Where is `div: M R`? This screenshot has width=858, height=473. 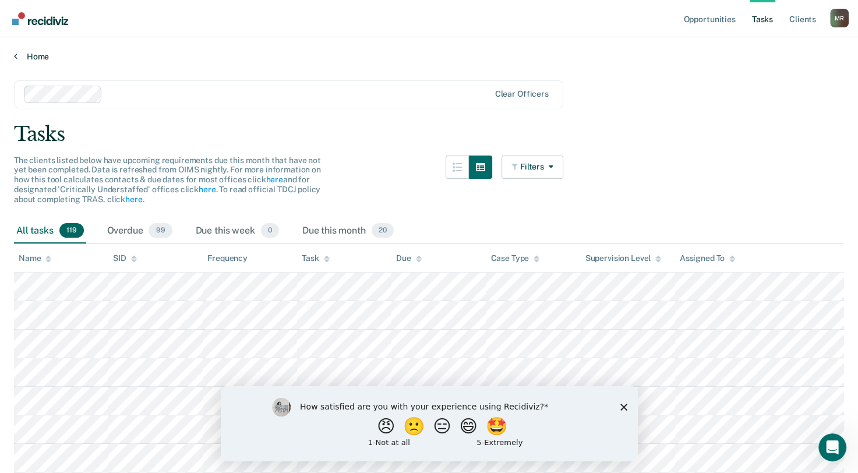 div: M R is located at coordinates (839, 18).